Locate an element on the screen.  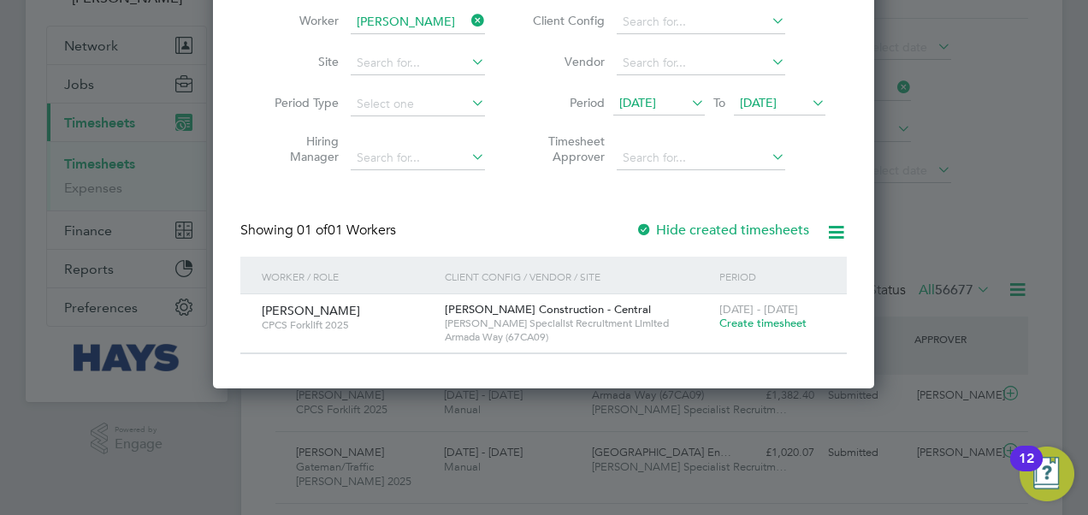
div: Period is located at coordinates (772, 276).